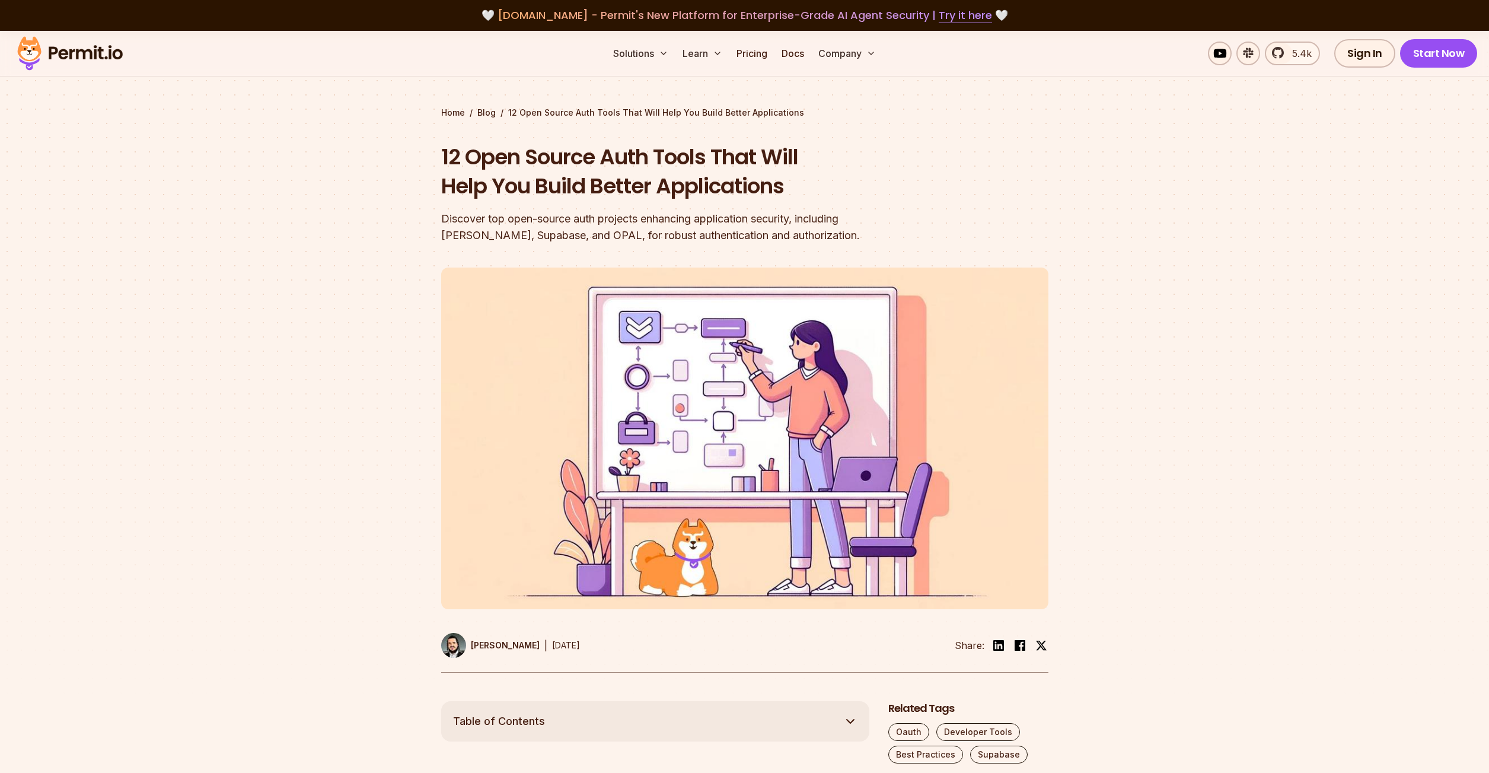 The height and width of the screenshot is (773, 1489). I want to click on a: Supabase, so click(999, 754).